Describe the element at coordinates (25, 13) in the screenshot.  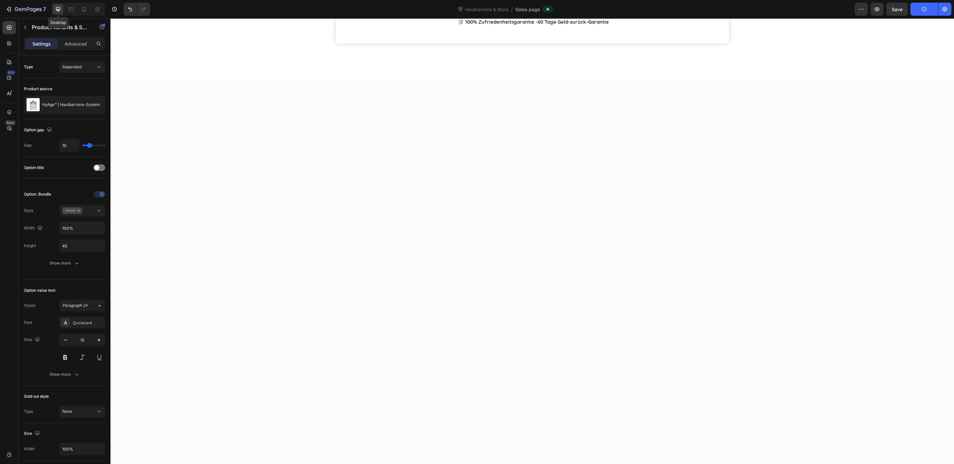
I see `div: v 4.0.25` at that location.